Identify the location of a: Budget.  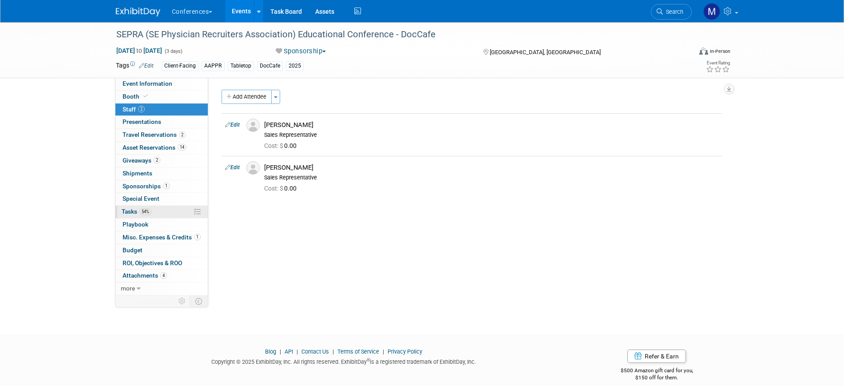
(162, 250).